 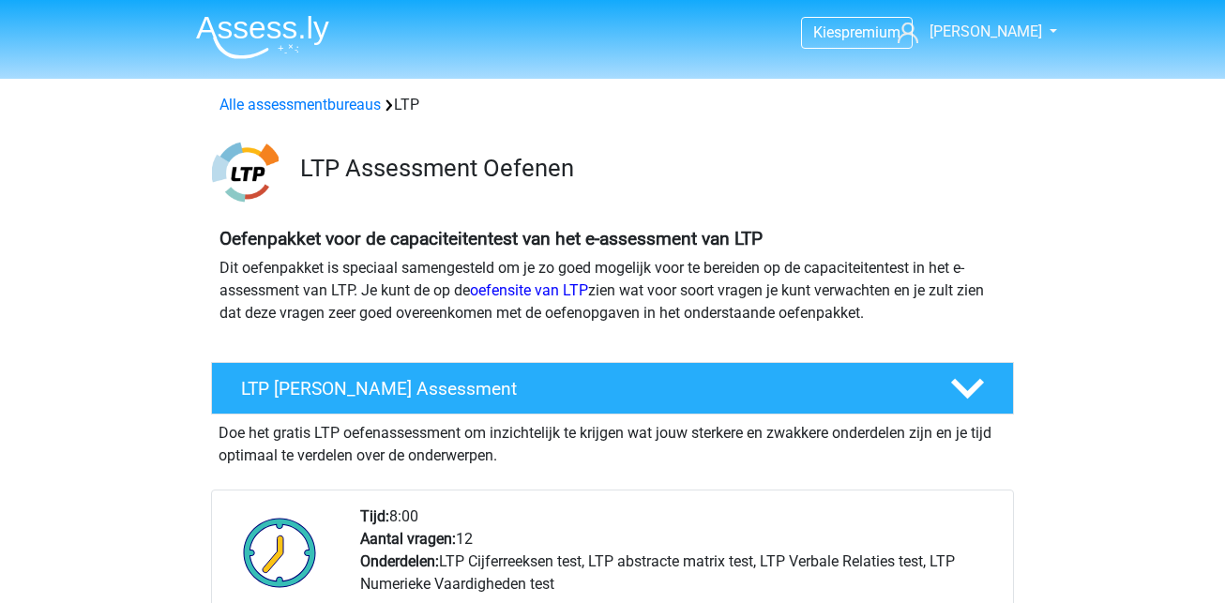 I want to click on b: Onderdelen:, so click(x=400, y=561).